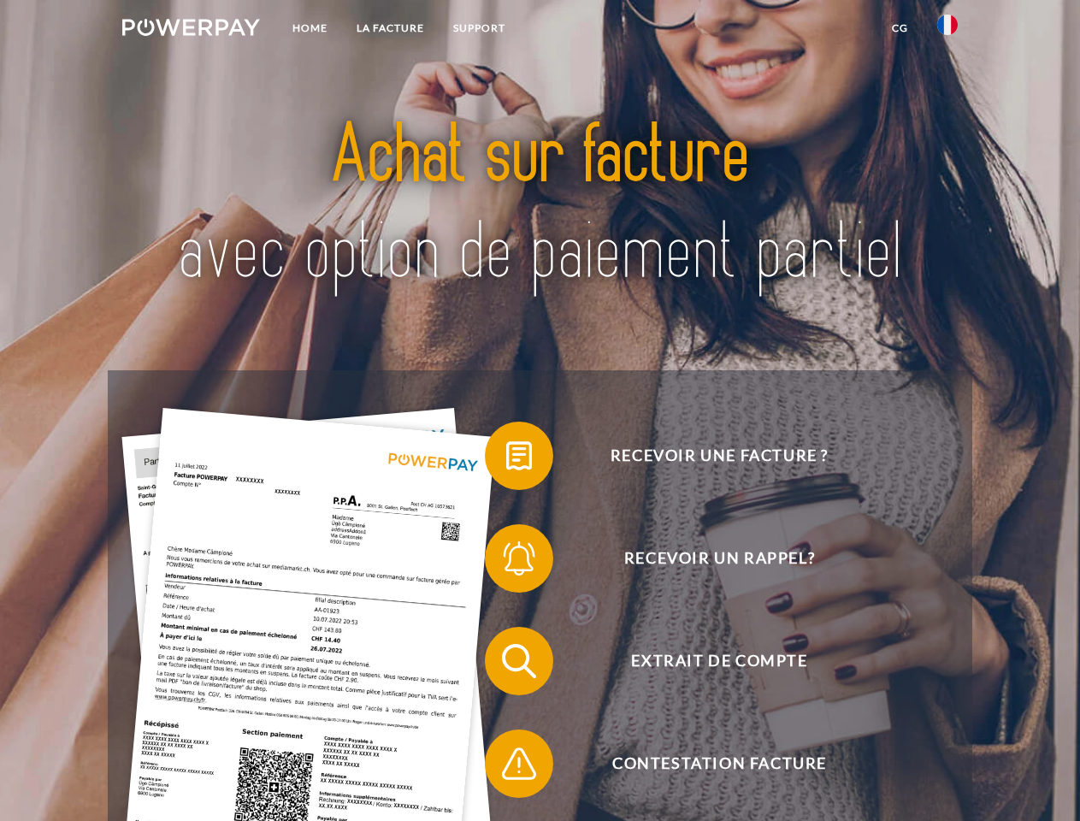  What do you see at coordinates (899, 28) in the screenshot?
I see `a: CG` at bounding box center [899, 28].